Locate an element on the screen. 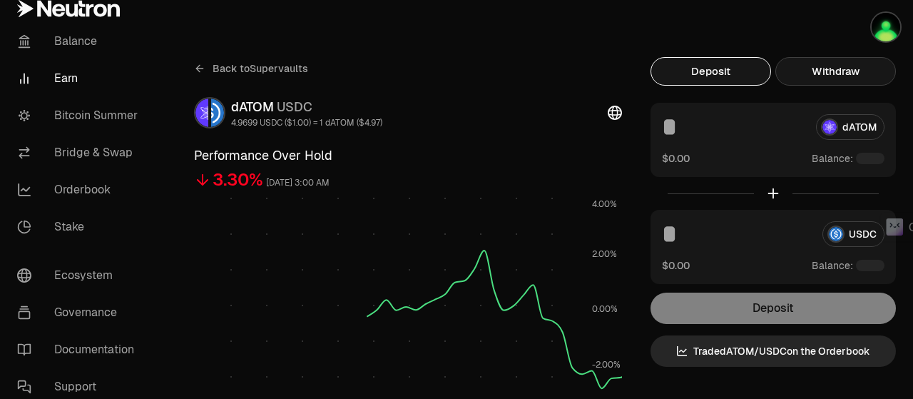 This screenshot has width=913, height=399. img: Kycka wallet is located at coordinates (886, 27).